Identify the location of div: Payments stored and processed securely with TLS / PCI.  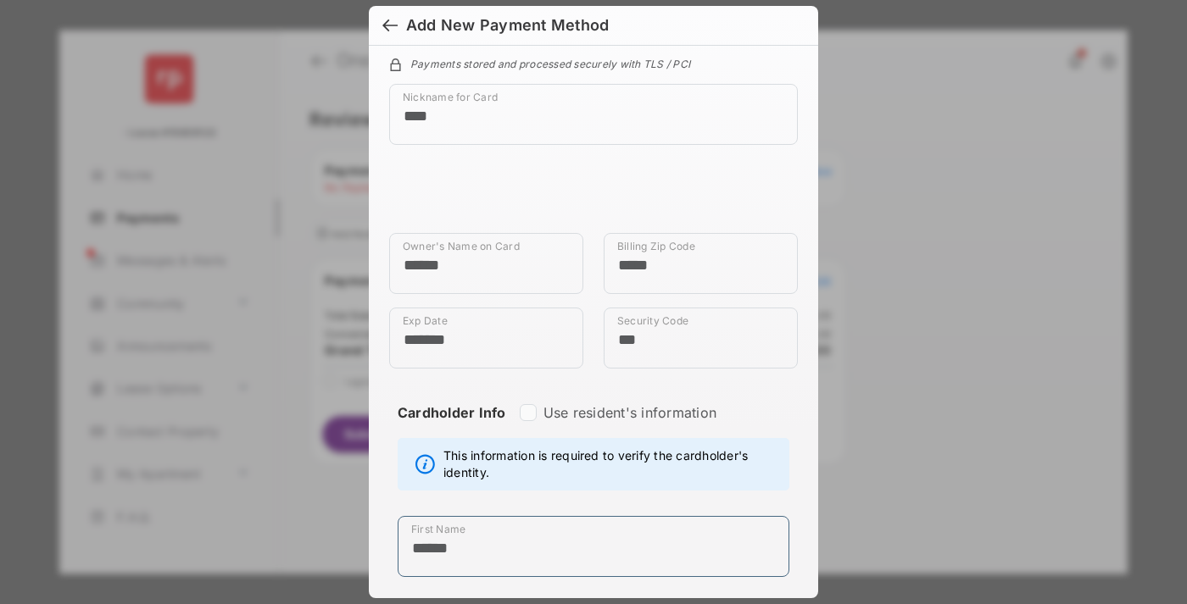
(593, 63).